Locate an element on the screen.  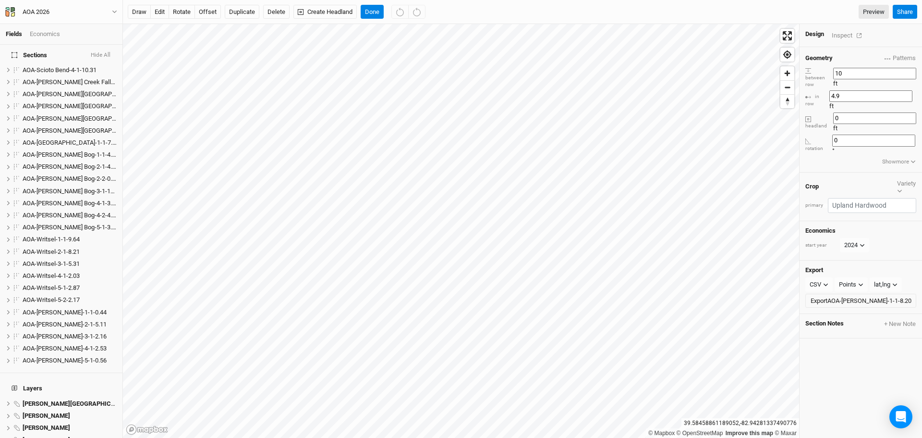
div: Inspect is located at coordinates (849, 35).